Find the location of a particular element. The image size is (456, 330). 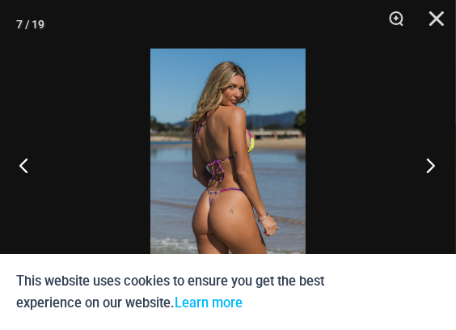

a: Learn more is located at coordinates (209, 303).